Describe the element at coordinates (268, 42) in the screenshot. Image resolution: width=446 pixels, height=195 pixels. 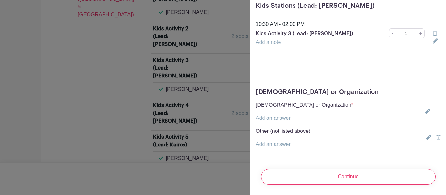
I see `a: Add a note` at that location.